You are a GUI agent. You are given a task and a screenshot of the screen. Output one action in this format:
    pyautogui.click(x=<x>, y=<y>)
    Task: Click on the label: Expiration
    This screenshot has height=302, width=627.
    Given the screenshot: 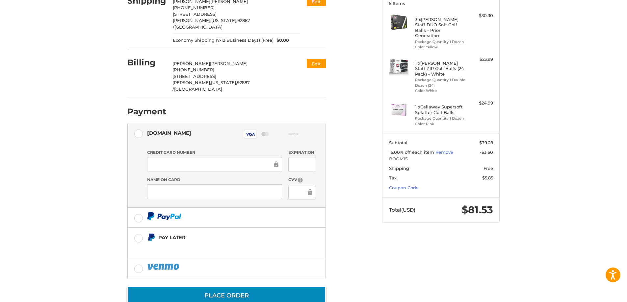 What is the action you would take?
    pyautogui.click(x=302, y=153)
    